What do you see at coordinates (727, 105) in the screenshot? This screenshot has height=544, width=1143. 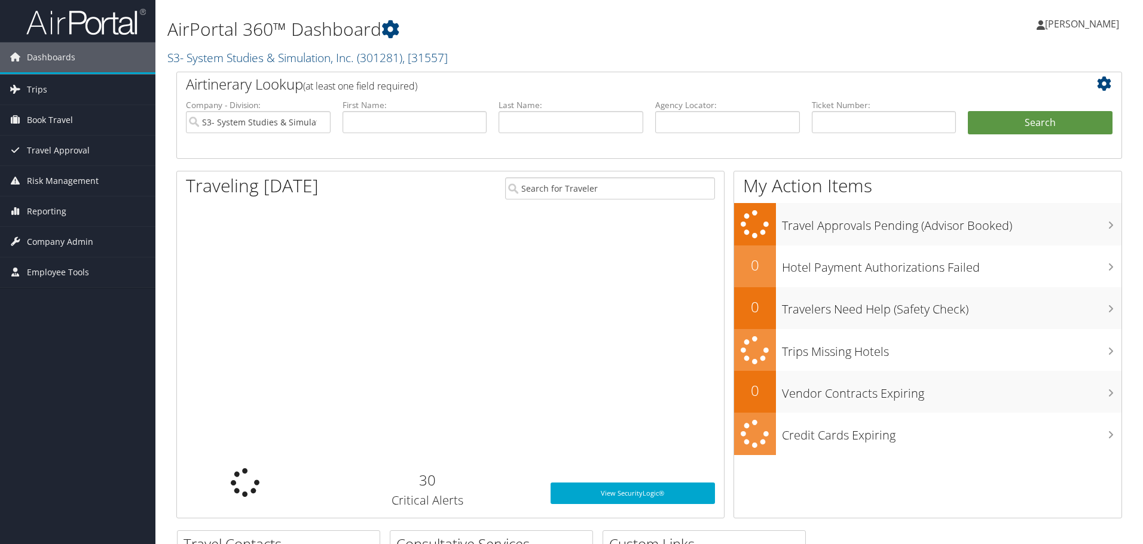 I see `label: Agency Locator:` at bounding box center [727, 105].